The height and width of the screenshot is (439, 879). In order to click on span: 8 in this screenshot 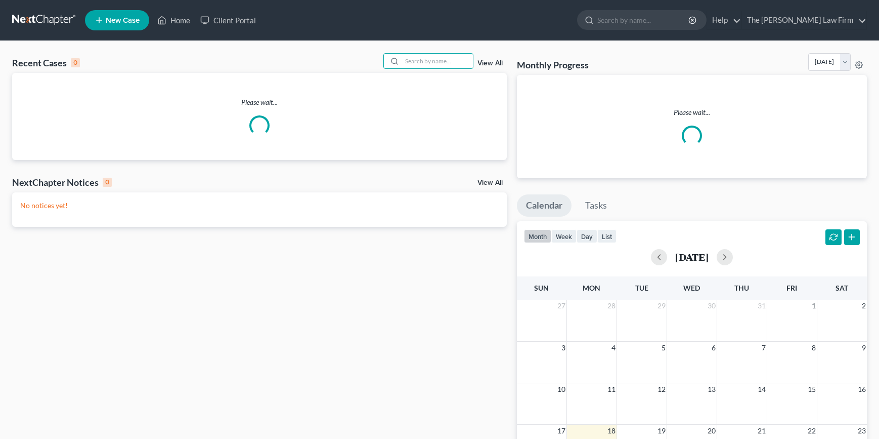, I will do `click(814, 347)`.